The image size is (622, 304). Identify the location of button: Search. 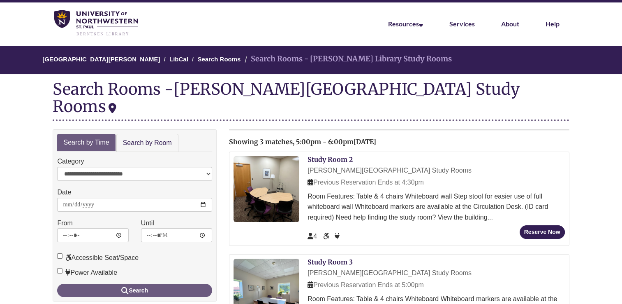
(134, 290).